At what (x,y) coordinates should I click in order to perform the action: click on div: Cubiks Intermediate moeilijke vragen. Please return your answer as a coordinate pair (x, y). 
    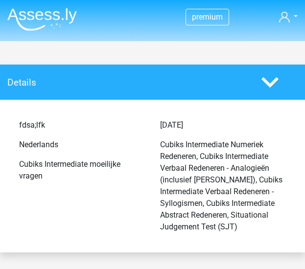
    Looking at the image, I should click on (82, 170).